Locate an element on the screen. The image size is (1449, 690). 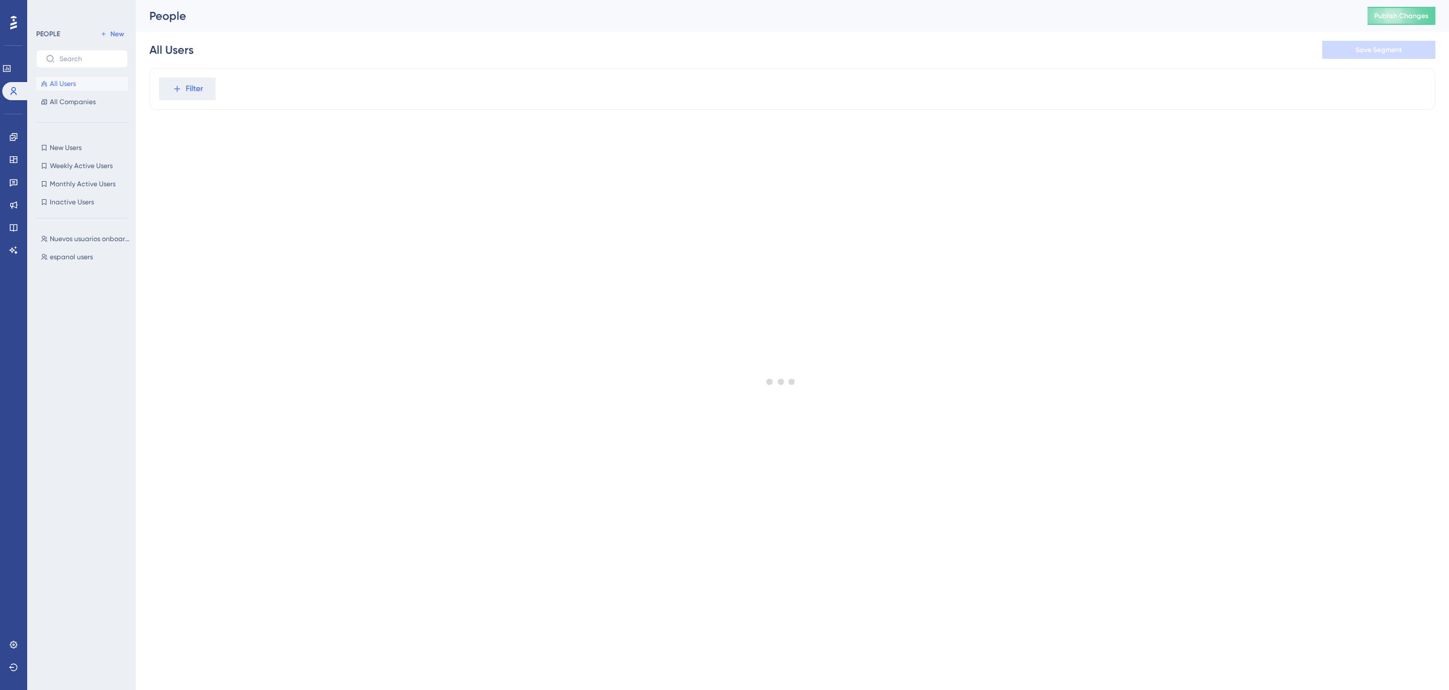
button: Save Segment is located at coordinates (1378, 50).